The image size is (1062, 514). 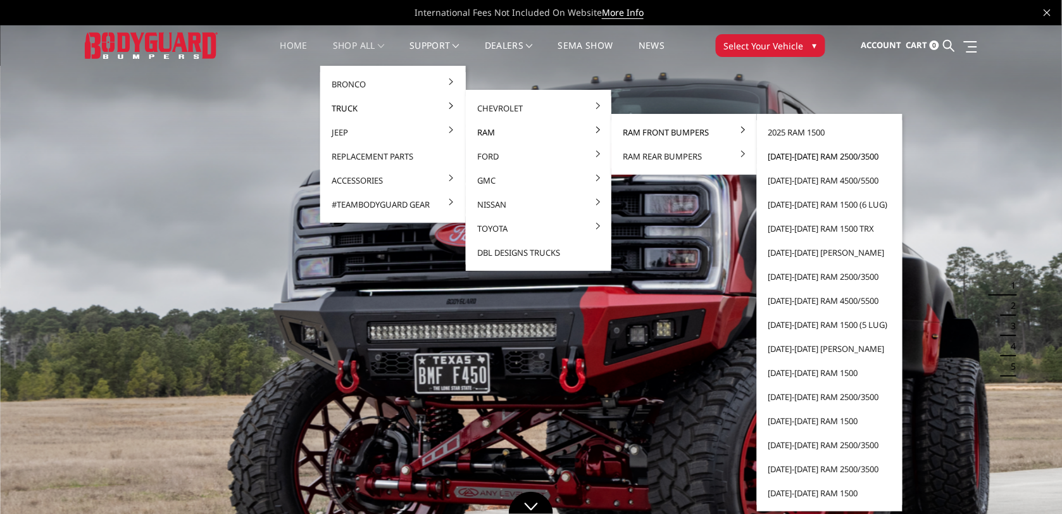 What do you see at coordinates (882, 46) in the screenshot?
I see `a: Account` at bounding box center [882, 46].